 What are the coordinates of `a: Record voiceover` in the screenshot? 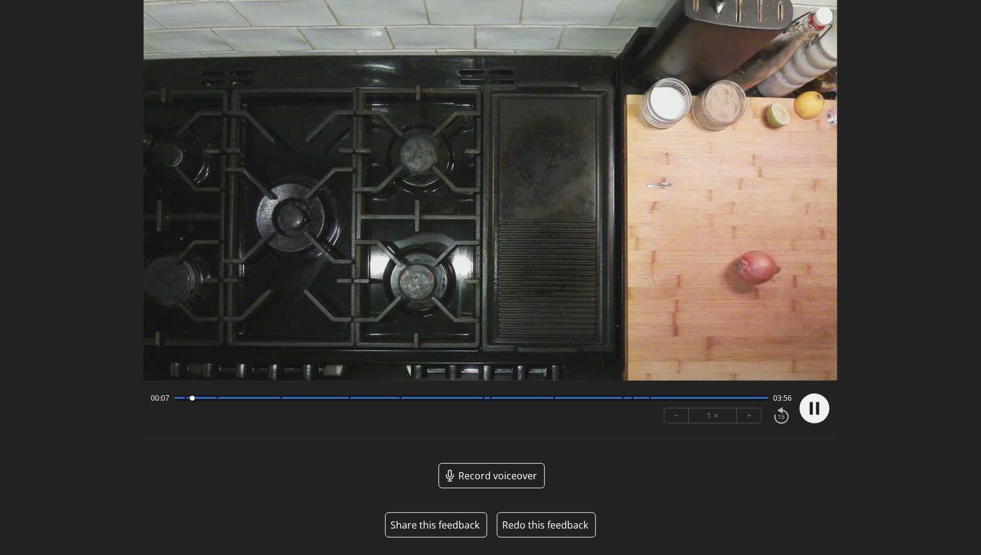 It's located at (491, 476).